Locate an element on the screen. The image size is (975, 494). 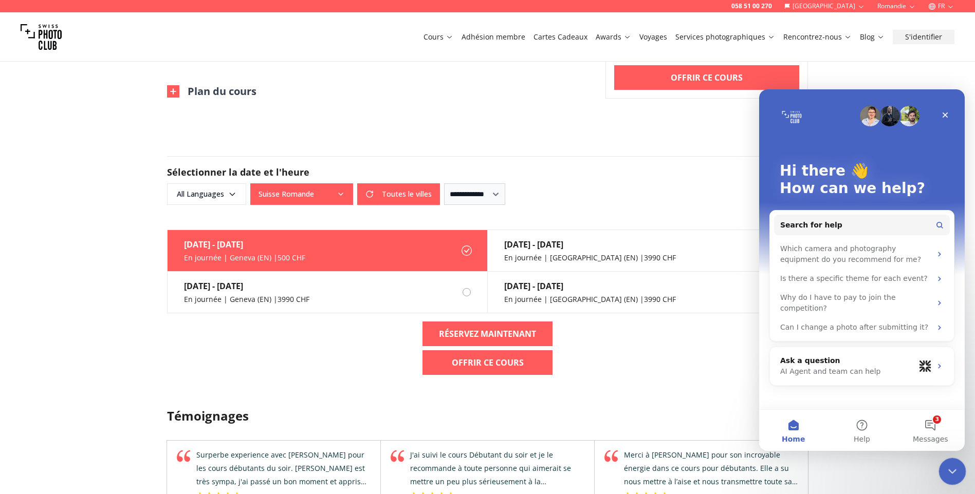
button: Services photographiques is located at coordinates (725, 37).